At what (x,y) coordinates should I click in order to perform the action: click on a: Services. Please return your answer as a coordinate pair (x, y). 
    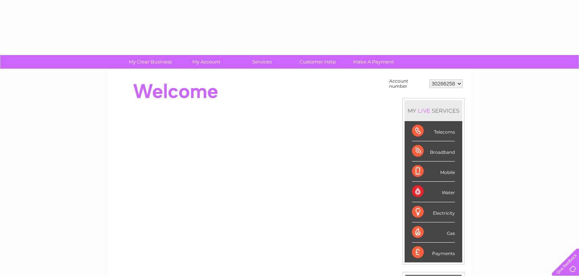
    Looking at the image, I should click on (262, 62).